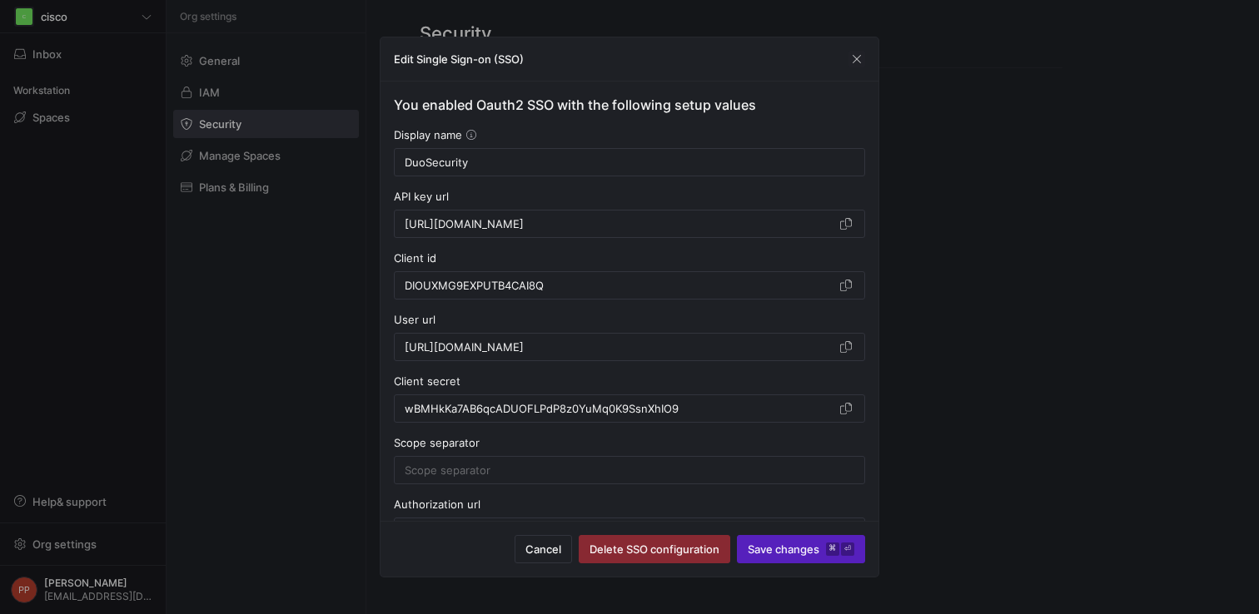 The height and width of the screenshot is (614, 1259). I want to click on h4: You enabled Oauth2 SSO with the following setup values, so click(629, 105).